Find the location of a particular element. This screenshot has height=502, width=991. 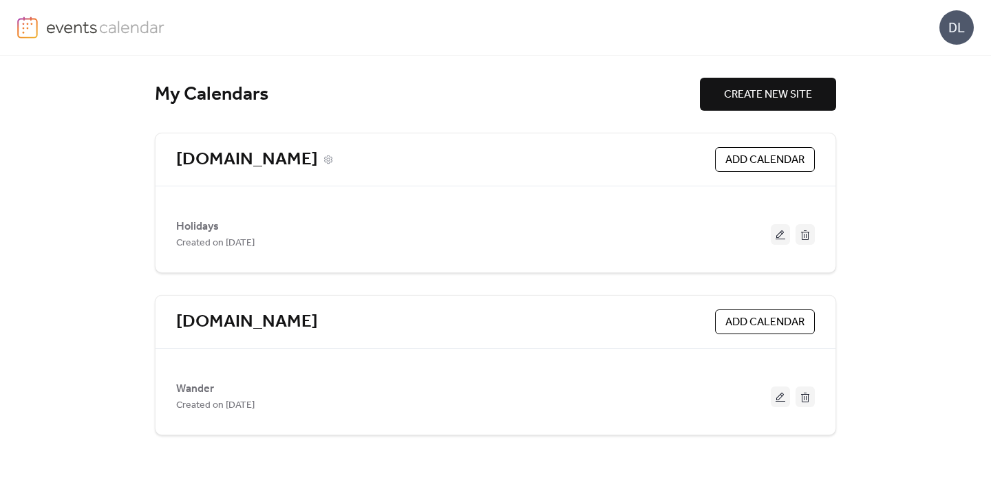

button: CREATE NEW SITE is located at coordinates (768, 94).